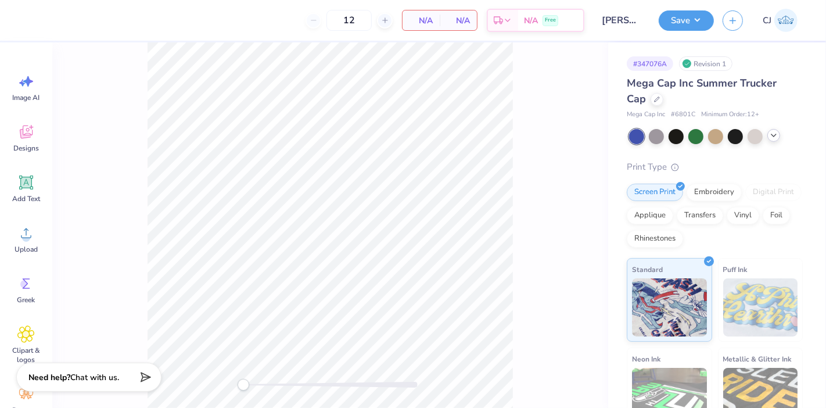 The height and width of the screenshot is (408, 826). What do you see at coordinates (49, 377) in the screenshot?
I see `strong: Need help?` at bounding box center [49, 377].